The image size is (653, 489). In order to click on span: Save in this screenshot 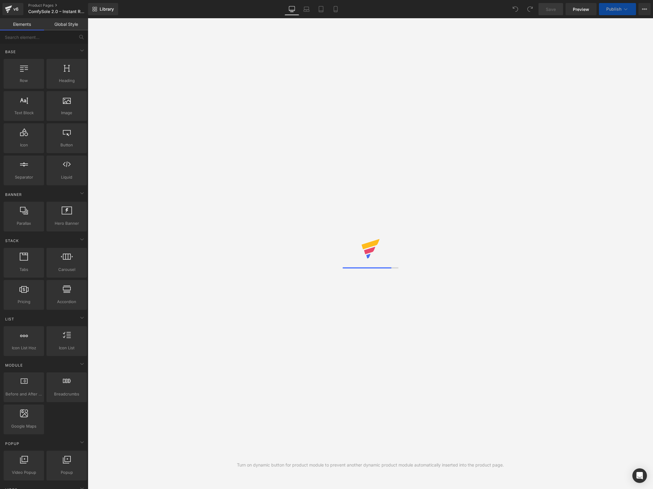, I will do `click(550, 9)`.